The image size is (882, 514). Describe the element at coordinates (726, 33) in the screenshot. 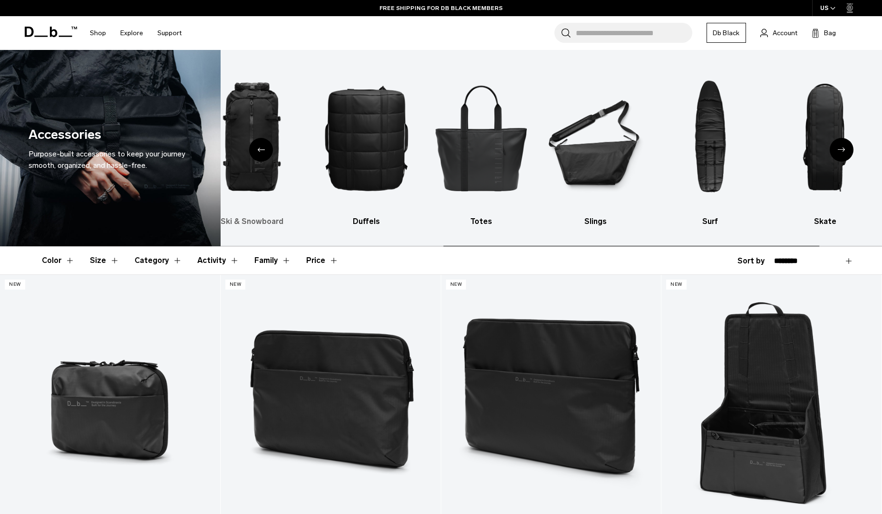

I see `a: Db Black` at that location.